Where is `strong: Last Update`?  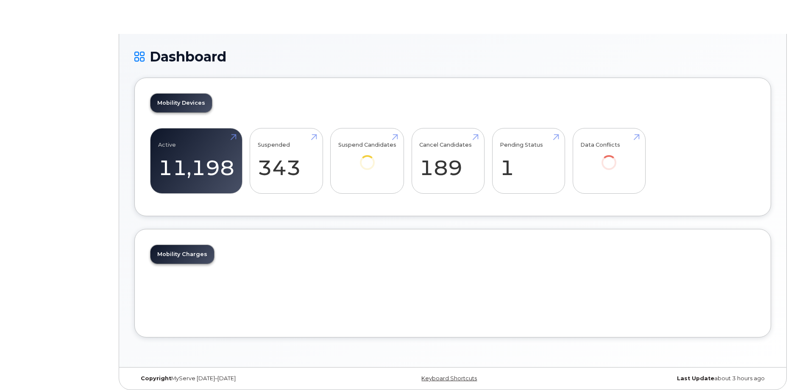
strong: Last Update is located at coordinates (696, 378).